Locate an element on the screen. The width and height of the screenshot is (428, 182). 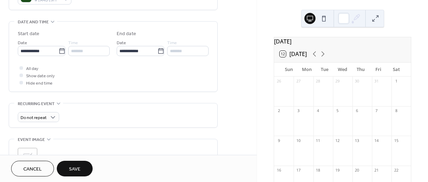
button: Save is located at coordinates (75, 169).